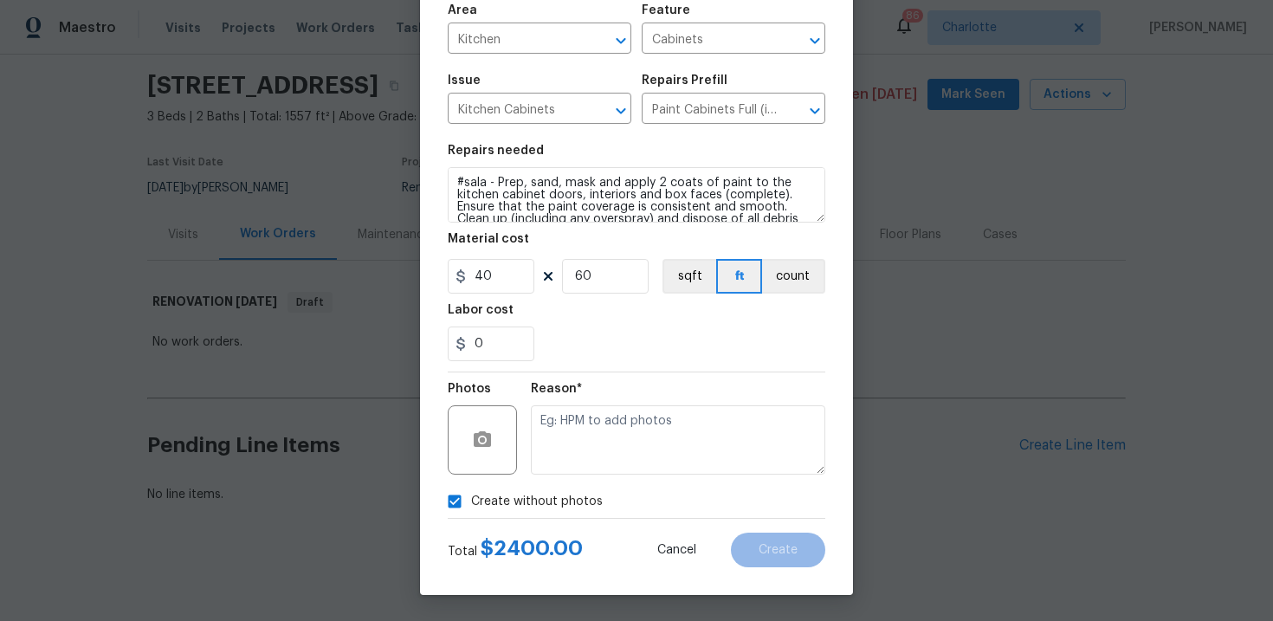  Describe the element at coordinates (793, 276) in the screenshot. I see `button: count` at that location.